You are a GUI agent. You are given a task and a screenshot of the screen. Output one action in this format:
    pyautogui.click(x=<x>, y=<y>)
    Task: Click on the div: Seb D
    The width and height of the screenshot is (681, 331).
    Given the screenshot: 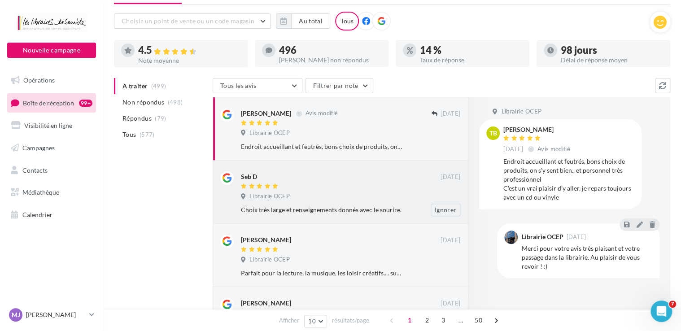 What is the action you would take?
    pyautogui.click(x=249, y=177)
    